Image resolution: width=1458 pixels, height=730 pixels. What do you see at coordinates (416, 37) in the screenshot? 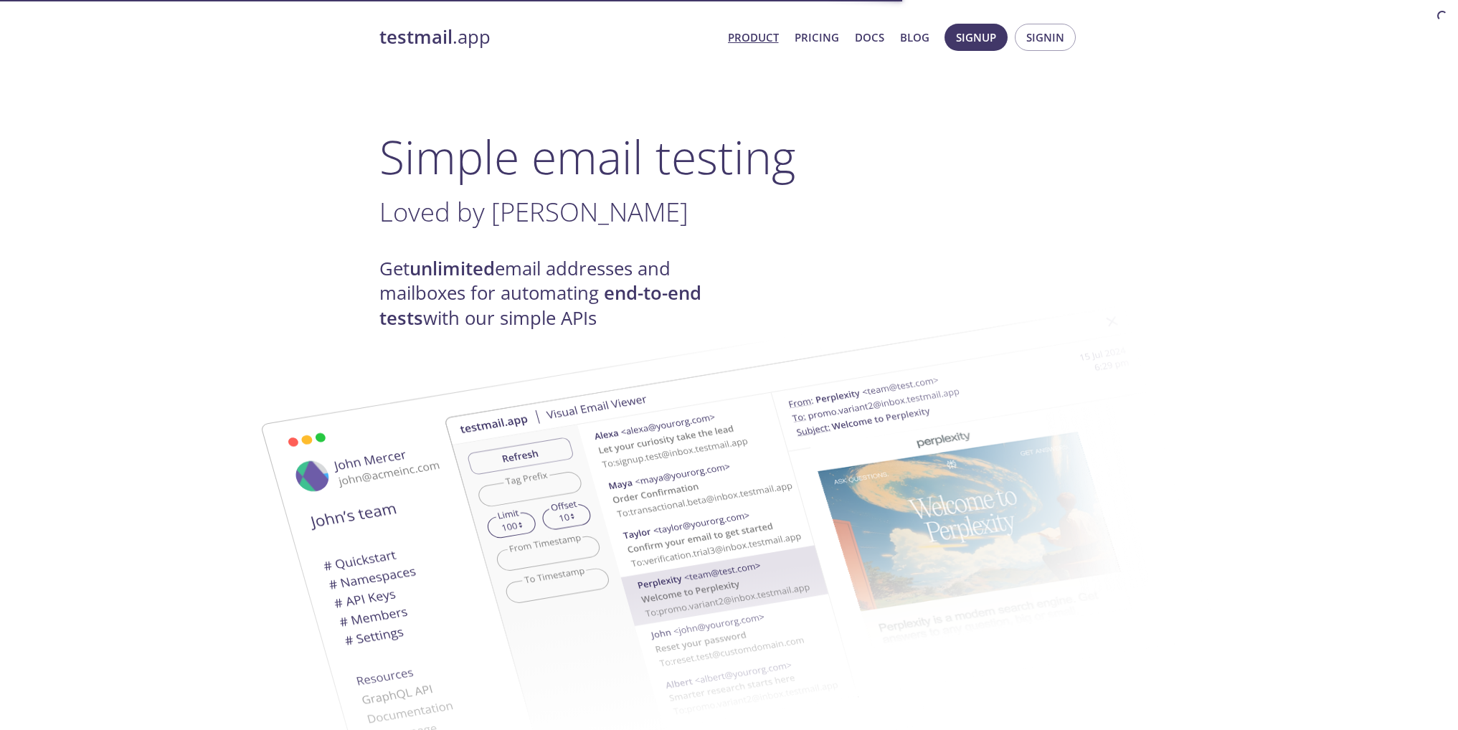
I see `strong: testmail` at bounding box center [416, 37].